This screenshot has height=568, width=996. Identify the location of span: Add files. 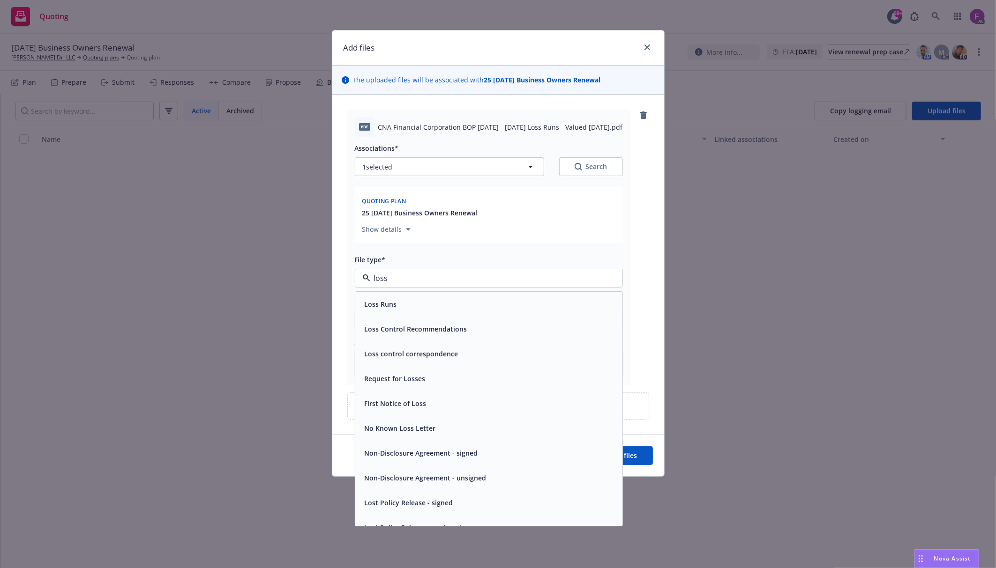
(623, 456).